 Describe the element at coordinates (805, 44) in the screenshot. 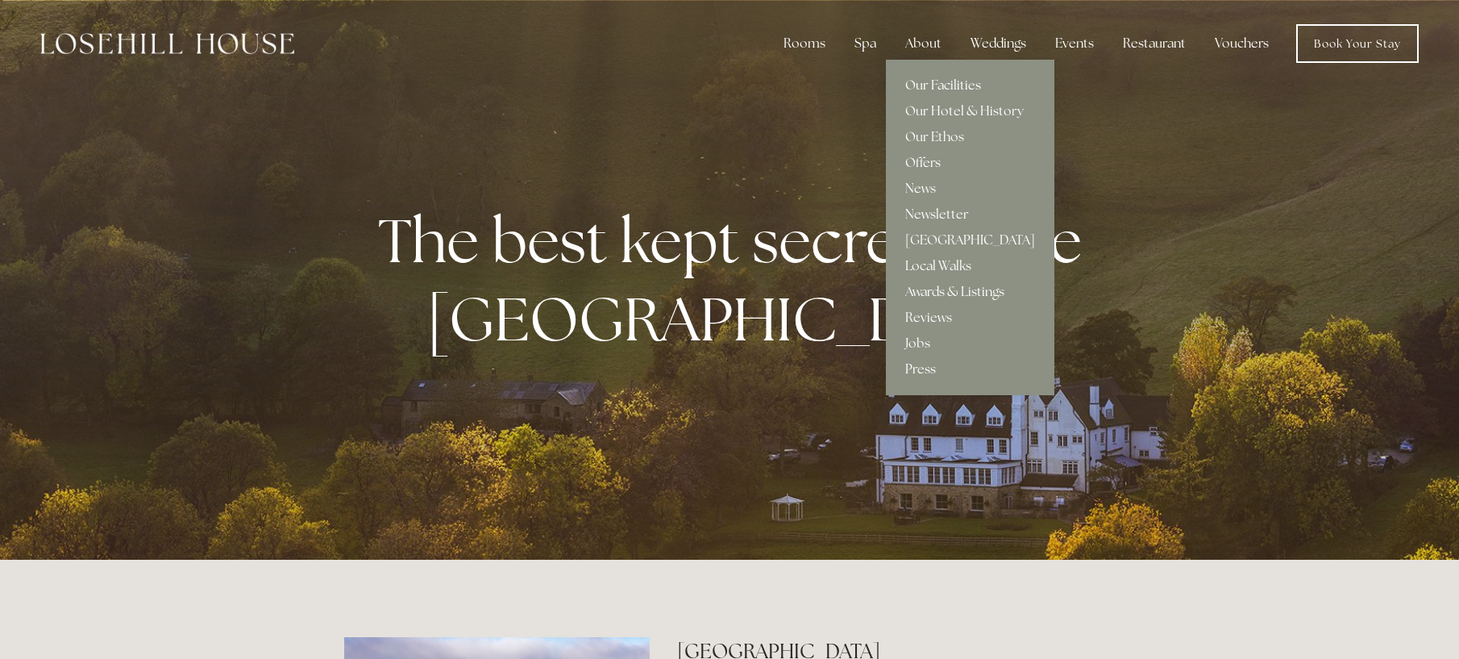

I see `div: Rooms` at that location.